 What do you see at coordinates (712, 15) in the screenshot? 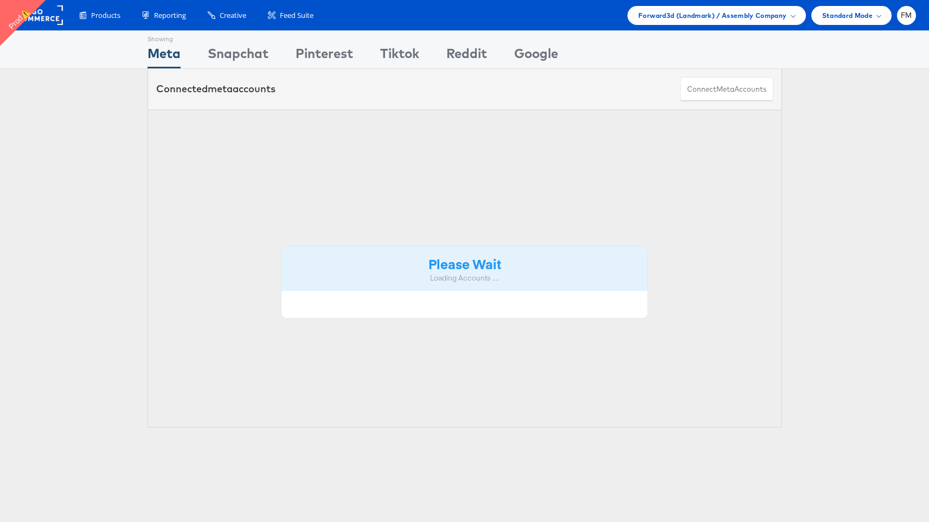
I see `span: Forward3d (Landmark) / Assembly Company` at bounding box center [712, 15].